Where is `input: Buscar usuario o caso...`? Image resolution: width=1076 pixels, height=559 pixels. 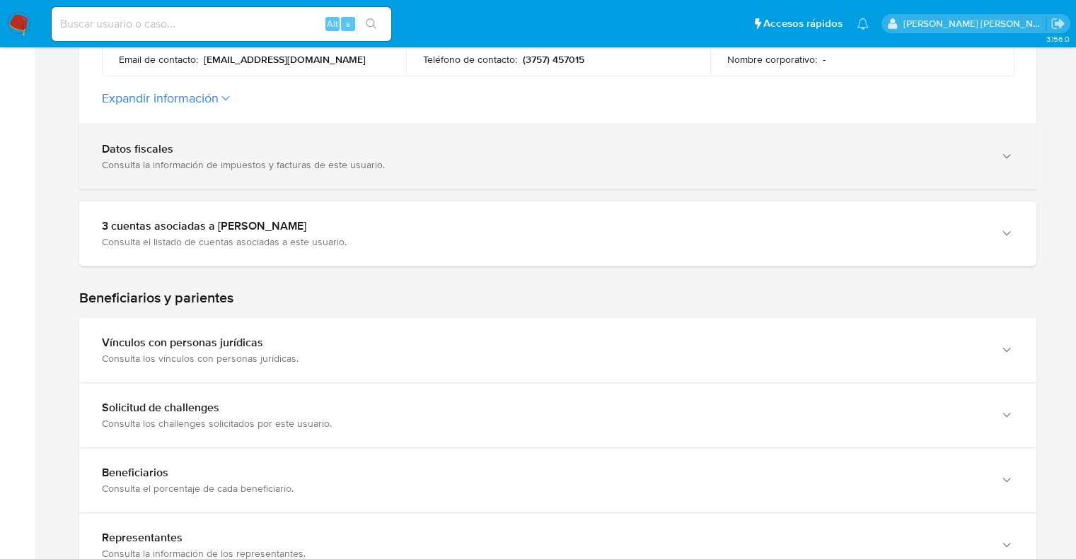
input: Buscar usuario o caso... is located at coordinates (221, 24).